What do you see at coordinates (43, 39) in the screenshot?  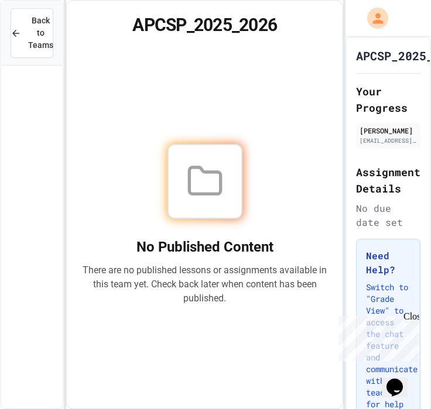 I see `div: Chat with us now!Close` at bounding box center [43, 39].